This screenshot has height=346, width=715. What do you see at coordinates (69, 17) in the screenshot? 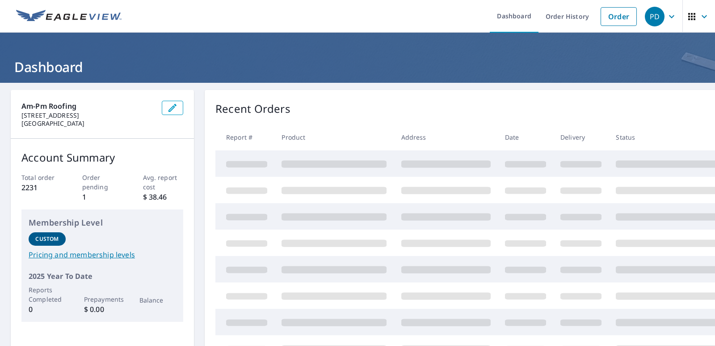
I see `img: EV Logo` at bounding box center [69, 17].